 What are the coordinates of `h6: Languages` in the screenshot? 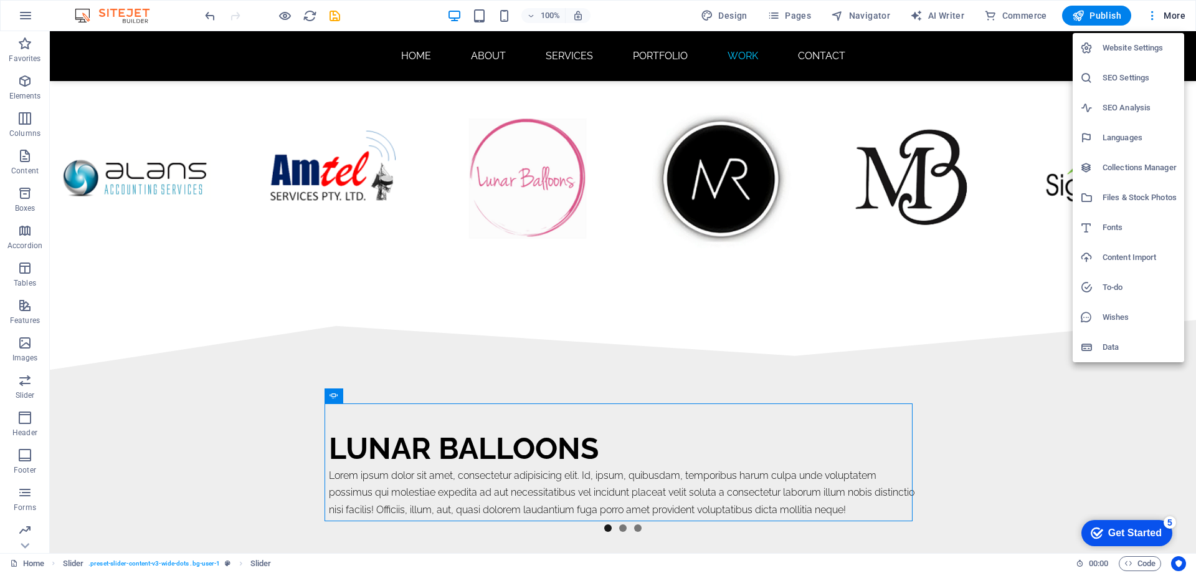 It's located at (1139, 138).